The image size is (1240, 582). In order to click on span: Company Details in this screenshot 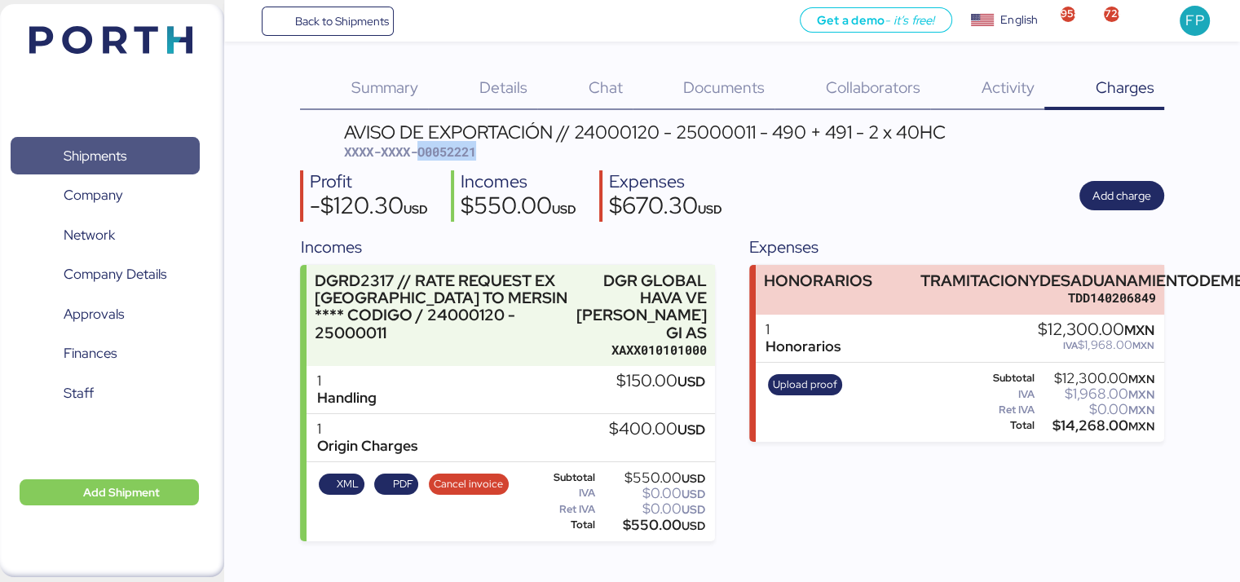, I will do `click(115, 274)`.